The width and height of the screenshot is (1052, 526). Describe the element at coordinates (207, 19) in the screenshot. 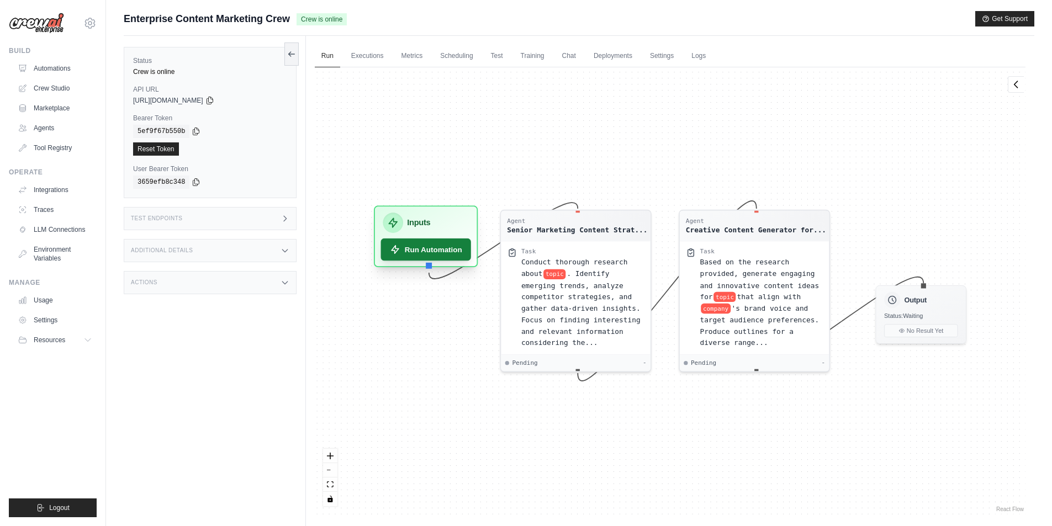

I see `span: Enterprise Content Marketing Crew` at that location.